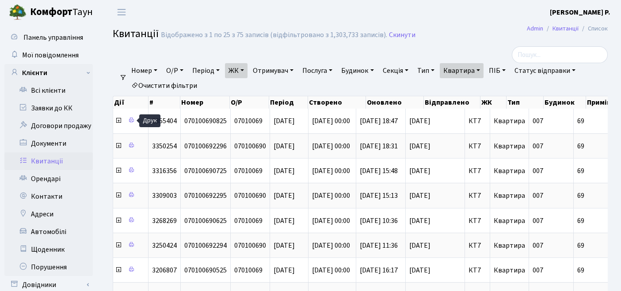  Describe the element at coordinates (18, 12) in the screenshot. I see `img: logo.png` at that location.